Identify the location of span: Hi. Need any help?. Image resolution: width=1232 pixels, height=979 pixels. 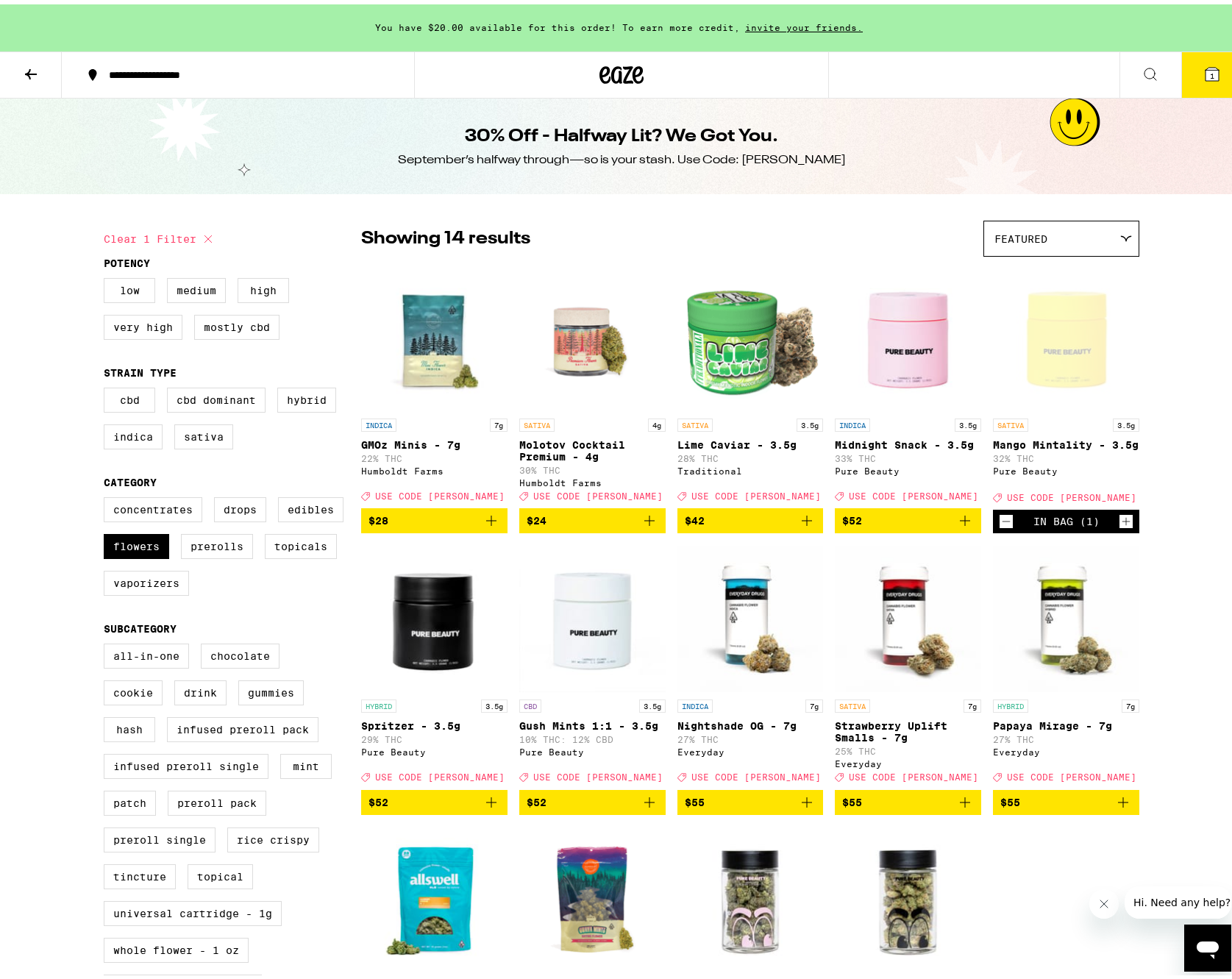
(57, 16).